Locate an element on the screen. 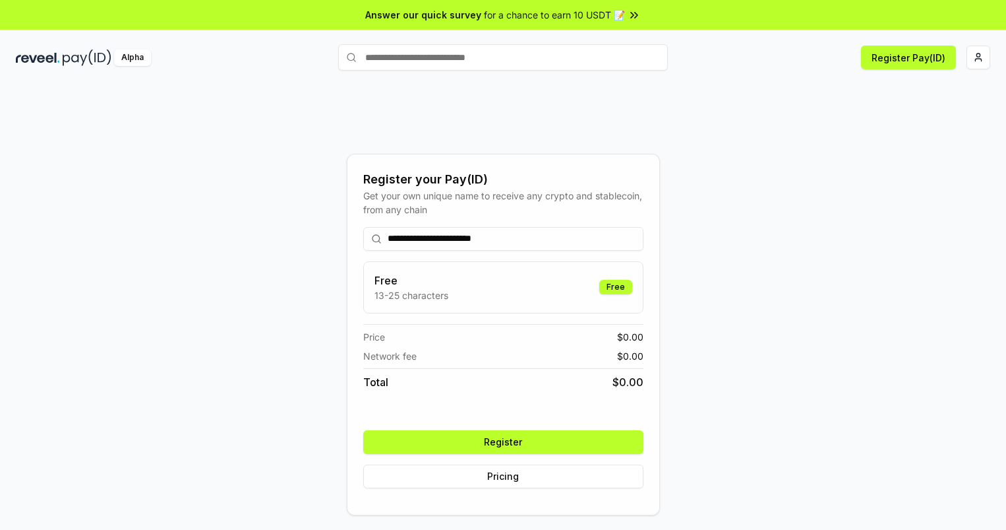  div: Alpha is located at coordinates (133, 57).